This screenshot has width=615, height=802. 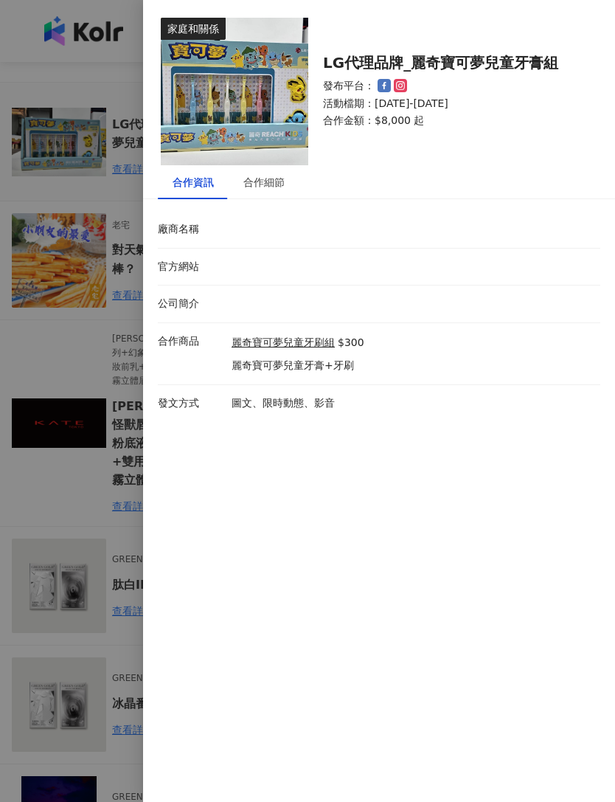 I want to click on p: 麗奇寶可夢兒童牙膏+牙刷, so click(x=298, y=366).